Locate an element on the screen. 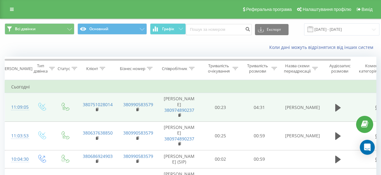  button: Експорт is located at coordinates (271, 30).